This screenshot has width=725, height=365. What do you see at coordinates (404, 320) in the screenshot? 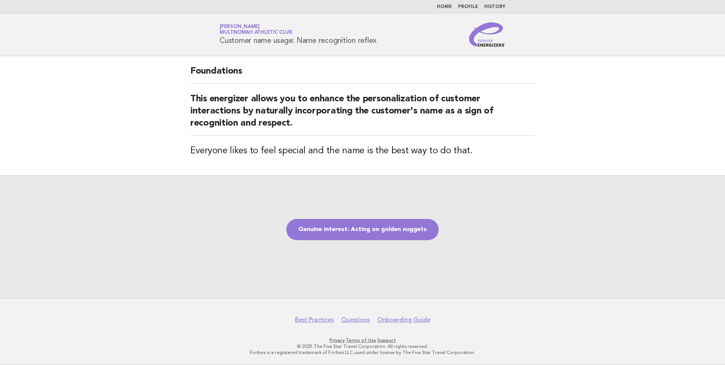
I see `a: Onboarding Guide` at bounding box center [404, 320].